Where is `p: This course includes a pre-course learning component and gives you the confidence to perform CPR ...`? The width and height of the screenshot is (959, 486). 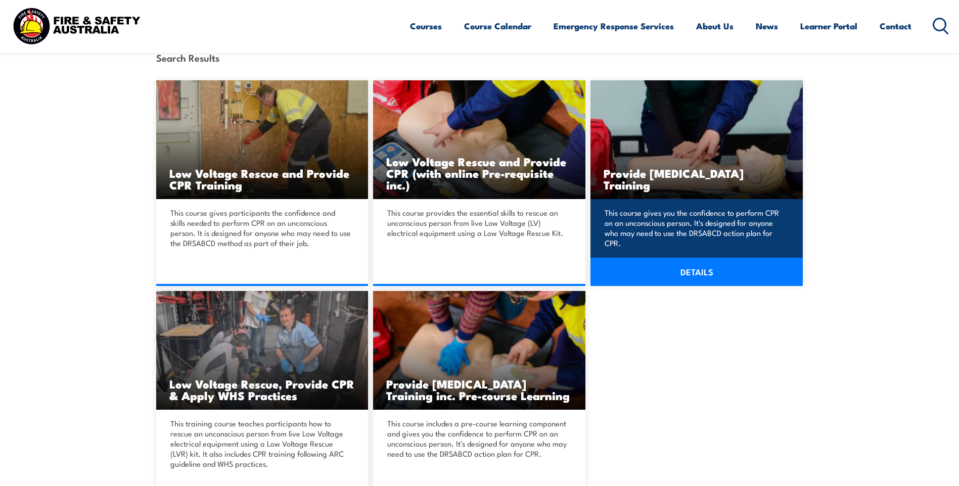 p: This course includes a pre-course learning component and gives you the confidence to perform CPR ... is located at coordinates (478, 439).